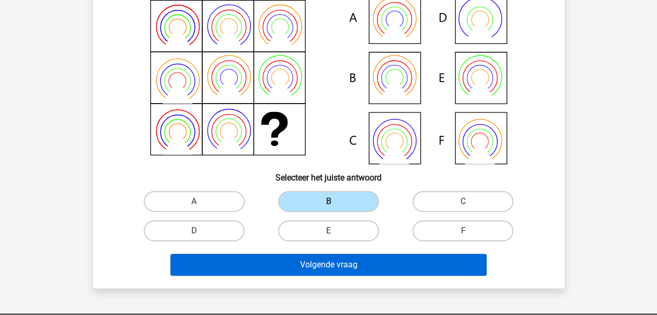 This screenshot has width=657, height=315. What do you see at coordinates (329, 173) in the screenshot?
I see `h6: Selecteer het juiste antwoord` at bounding box center [329, 173].